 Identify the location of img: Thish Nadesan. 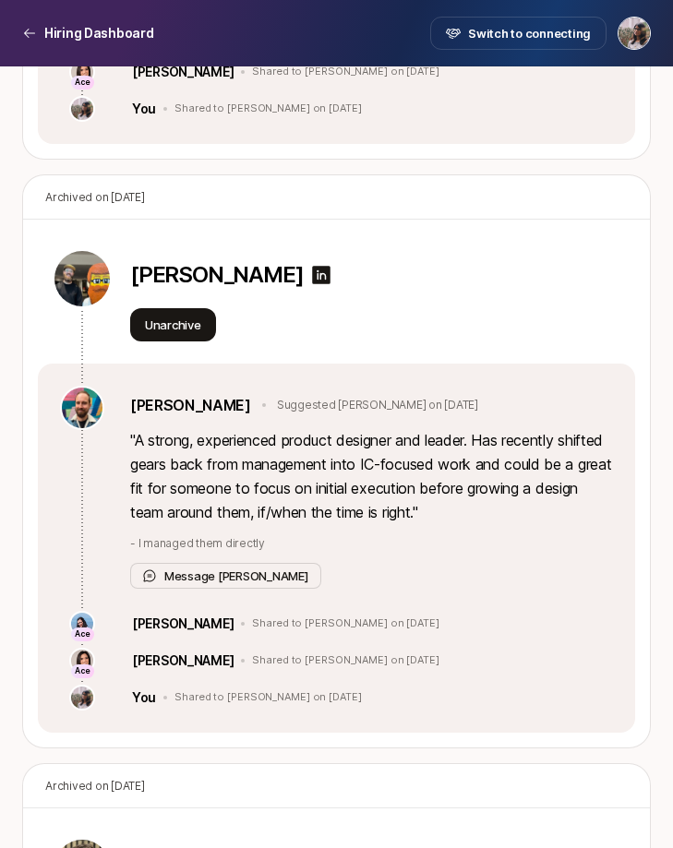
(634, 33).